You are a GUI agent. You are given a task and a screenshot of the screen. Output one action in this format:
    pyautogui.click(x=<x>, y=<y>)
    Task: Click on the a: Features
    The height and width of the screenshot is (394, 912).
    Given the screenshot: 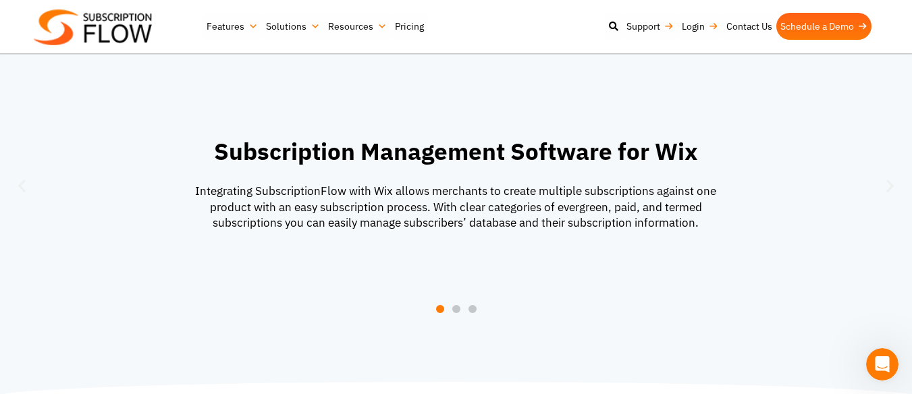 What is the action you would take?
    pyautogui.click(x=232, y=26)
    